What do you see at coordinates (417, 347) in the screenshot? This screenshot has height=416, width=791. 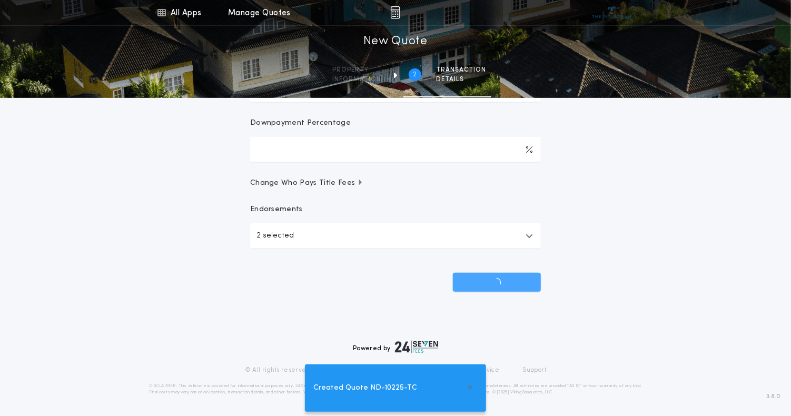 I see `img: logo` at bounding box center [417, 347].